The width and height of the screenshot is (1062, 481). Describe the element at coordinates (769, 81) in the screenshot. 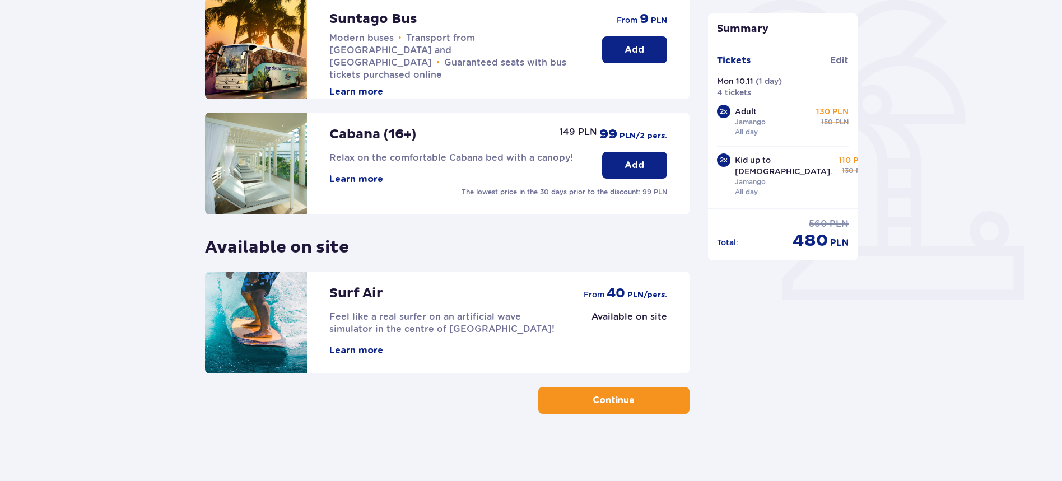

I see `p: ( 1 day )` at that location.